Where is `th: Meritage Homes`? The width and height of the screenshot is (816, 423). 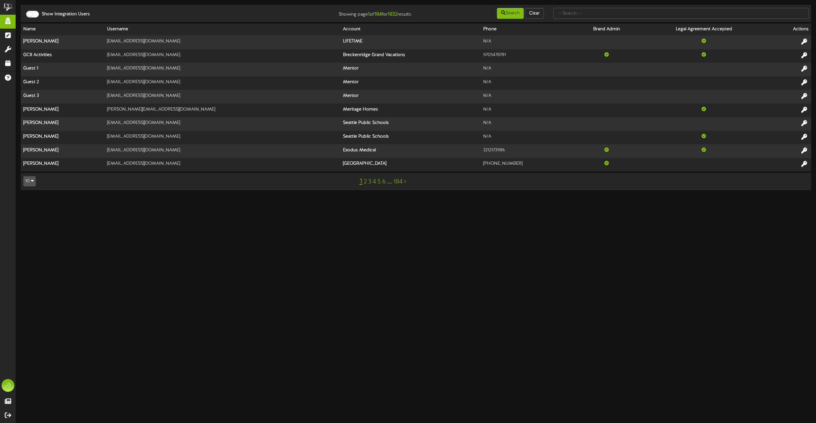
th: Meritage Homes is located at coordinates (411, 110).